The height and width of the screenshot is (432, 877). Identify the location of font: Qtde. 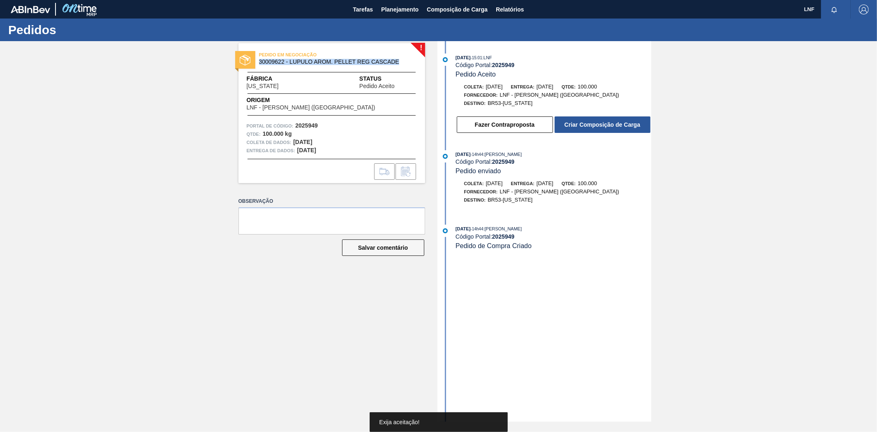
(253, 134).